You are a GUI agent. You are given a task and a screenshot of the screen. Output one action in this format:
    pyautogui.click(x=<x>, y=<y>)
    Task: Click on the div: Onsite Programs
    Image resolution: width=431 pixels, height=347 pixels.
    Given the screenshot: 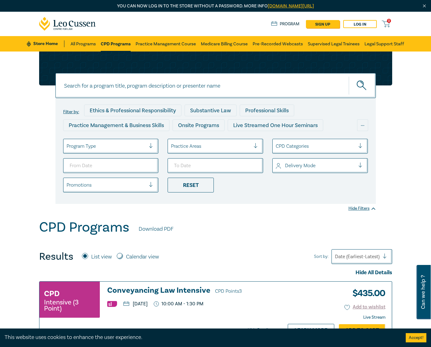 What is the action you would take?
    pyautogui.click(x=198, y=125)
    